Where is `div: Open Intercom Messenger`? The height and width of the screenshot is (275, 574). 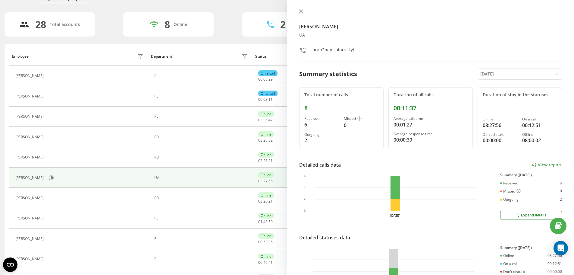
div: Open Intercom Messenger is located at coordinates (561, 248).